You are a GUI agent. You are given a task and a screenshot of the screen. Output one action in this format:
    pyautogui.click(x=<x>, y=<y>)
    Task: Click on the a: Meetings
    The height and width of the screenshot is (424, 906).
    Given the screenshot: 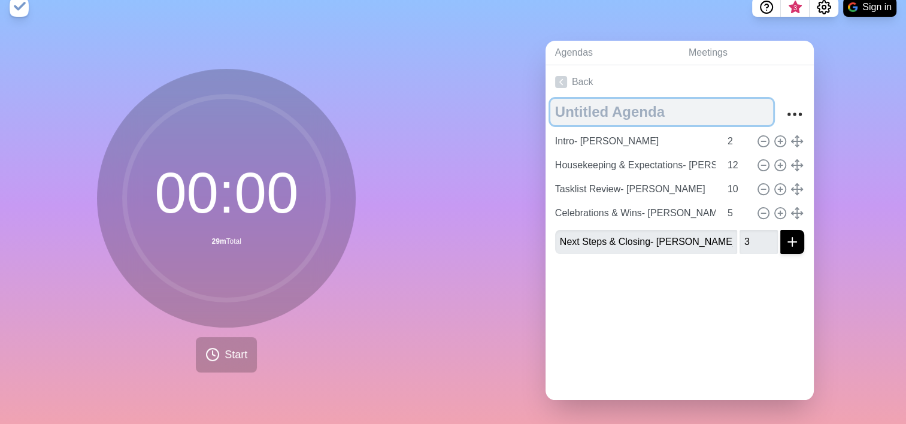 What is the action you would take?
    pyautogui.click(x=746, y=53)
    